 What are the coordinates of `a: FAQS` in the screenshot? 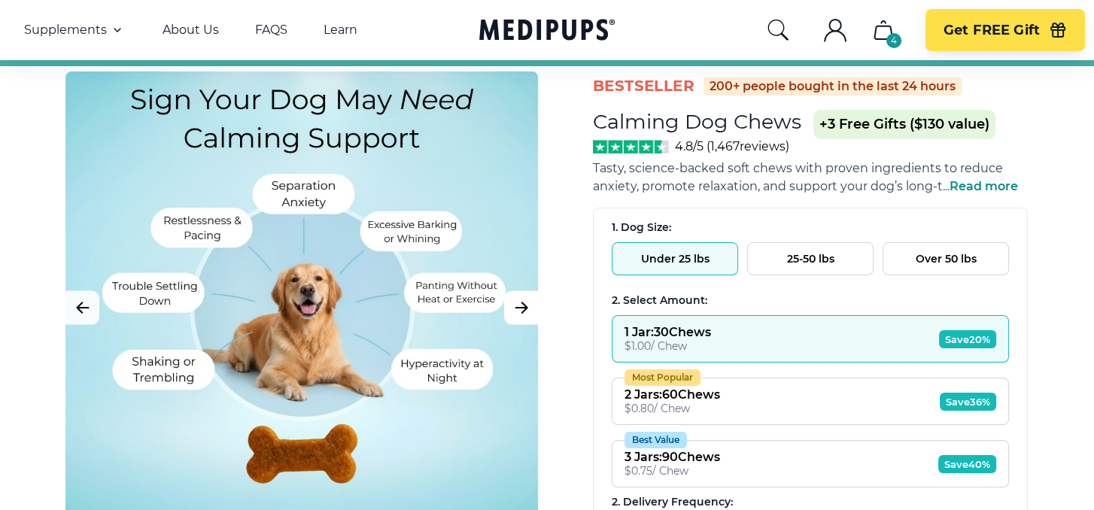 It's located at (271, 30).